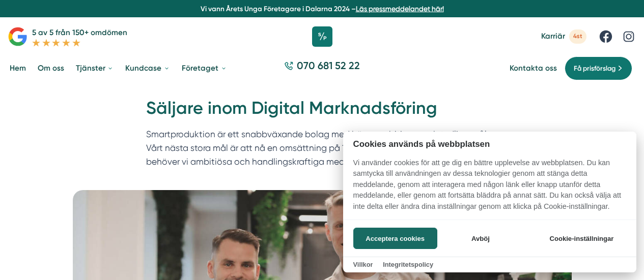  Describe the element at coordinates (395, 239) in the screenshot. I see `button: Acceptera cookies` at that location.